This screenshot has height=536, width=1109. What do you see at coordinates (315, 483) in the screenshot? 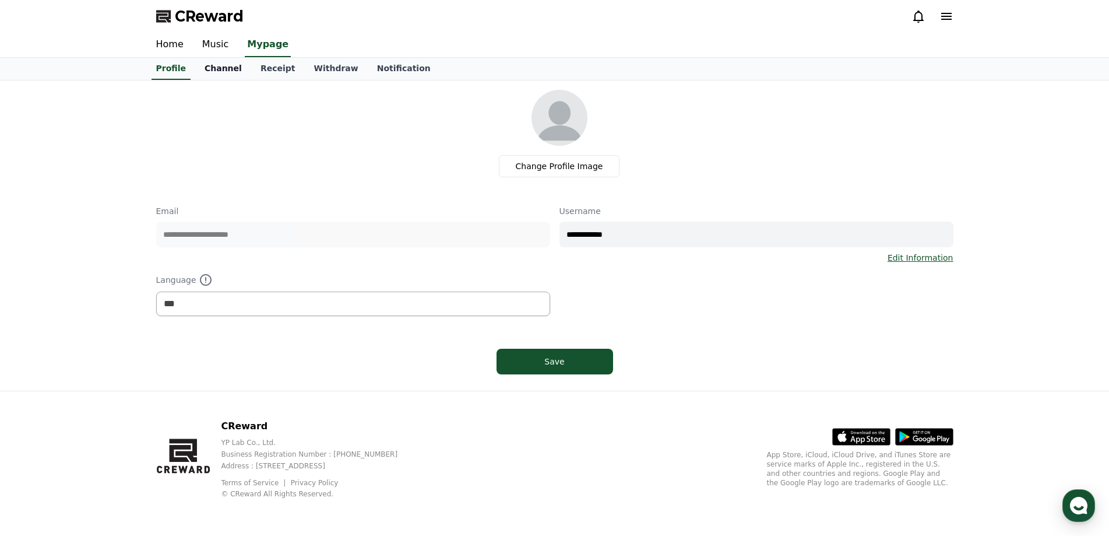
I see `a: Privacy Policy` at bounding box center [315, 483].